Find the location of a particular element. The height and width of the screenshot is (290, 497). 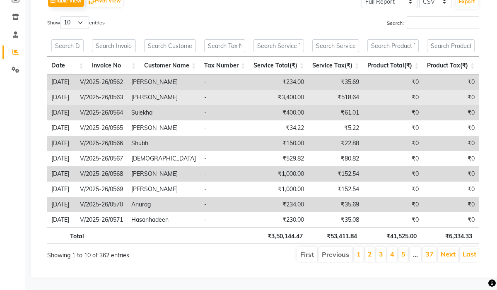

td: V/2025-26/0563 is located at coordinates (101, 97).